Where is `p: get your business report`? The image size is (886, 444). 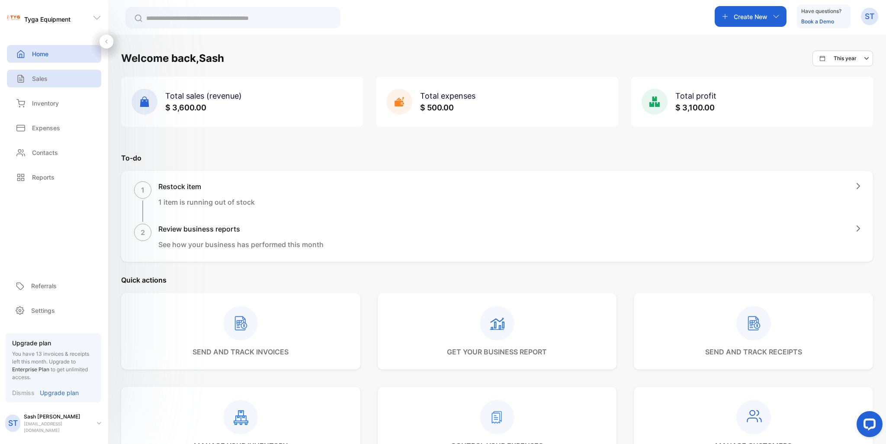
p: get your business report is located at coordinates (497, 352).